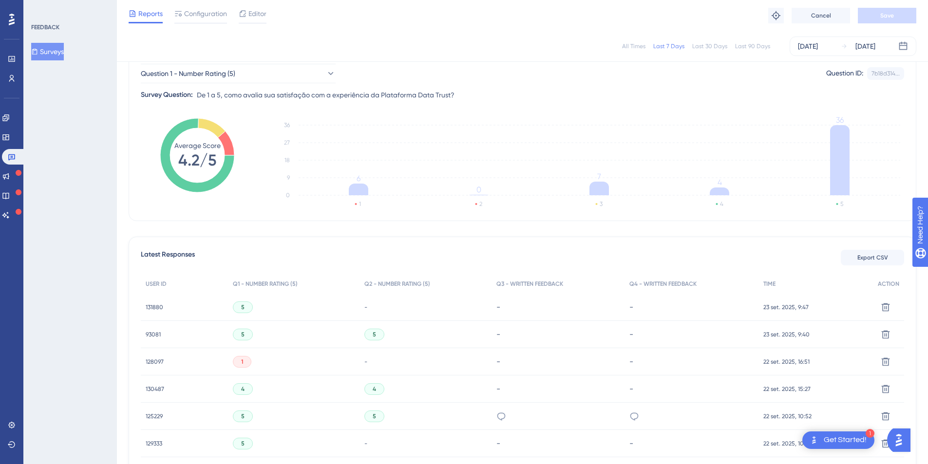 The image size is (928, 464). What do you see at coordinates (601, 204) in the screenshot?
I see `text: 3` at bounding box center [601, 204].